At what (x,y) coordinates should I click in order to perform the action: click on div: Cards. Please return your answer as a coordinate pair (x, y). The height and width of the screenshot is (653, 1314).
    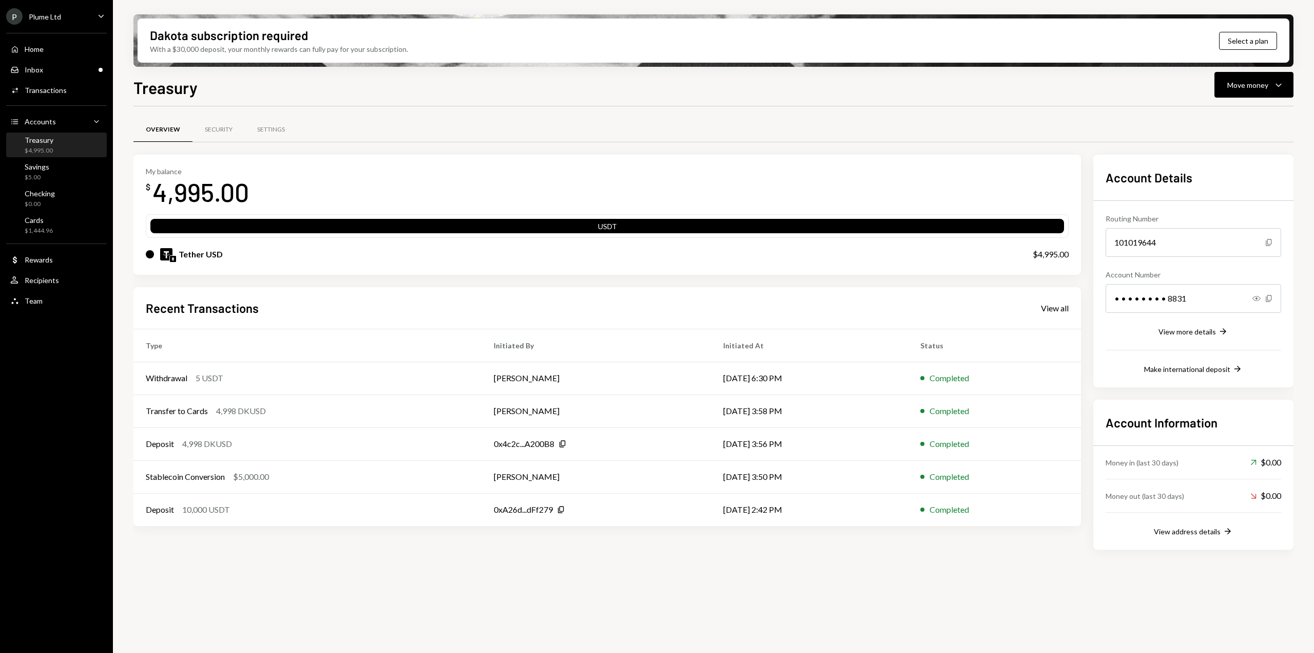
    Looking at the image, I should click on (39, 220).